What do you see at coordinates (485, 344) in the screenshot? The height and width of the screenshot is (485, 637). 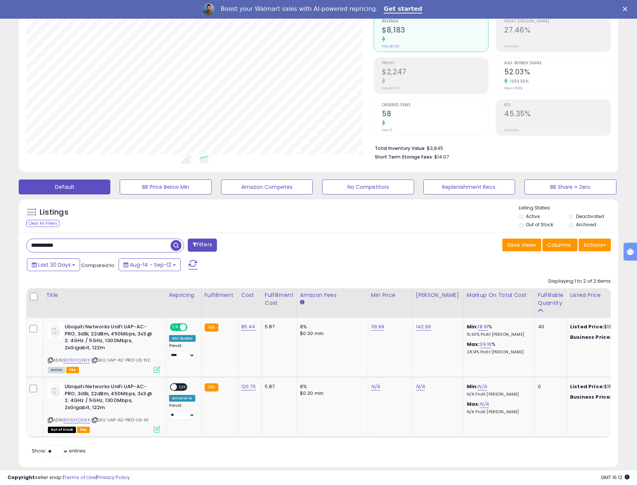 I see `a: 39.16` at bounding box center [485, 344].